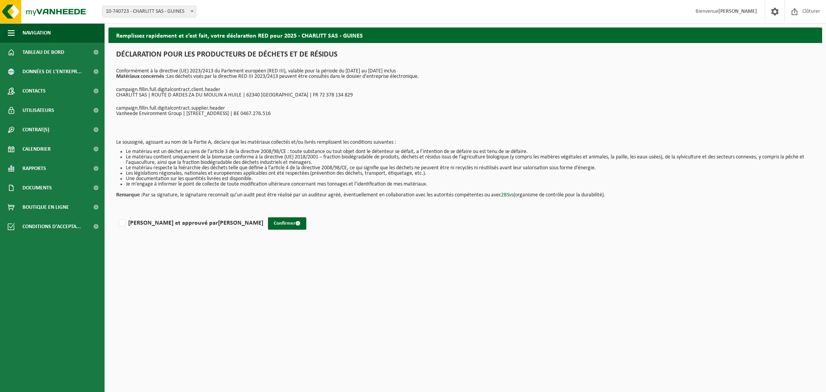 The image size is (826, 392). What do you see at coordinates (465, 108) in the screenshot?
I see `p: campaign.fillin.full.digitalcontract.supplier.header` at bounding box center [465, 108].